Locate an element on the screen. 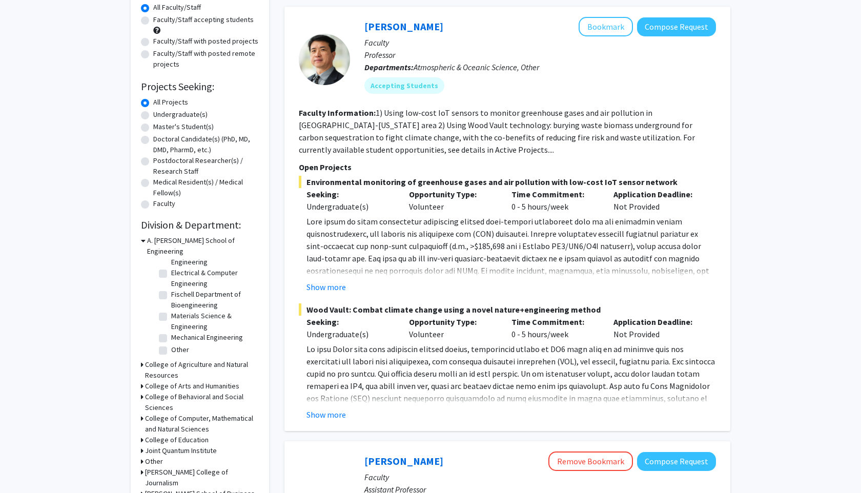  h3: College of Behavioral and Social Sciences is located at coordinates (202, 402).